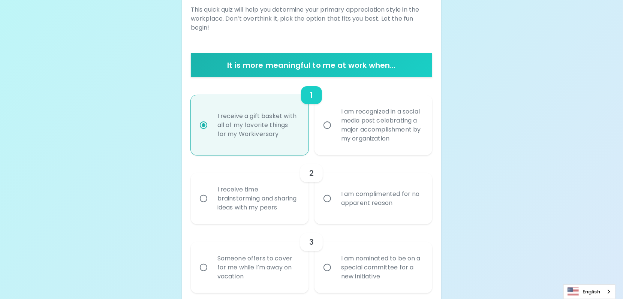 This screenshot has height=299, width=623. What do you see at coordinates (590, 292) in the screenshot?
I see `div: Language` at bounding box center [590, 292].